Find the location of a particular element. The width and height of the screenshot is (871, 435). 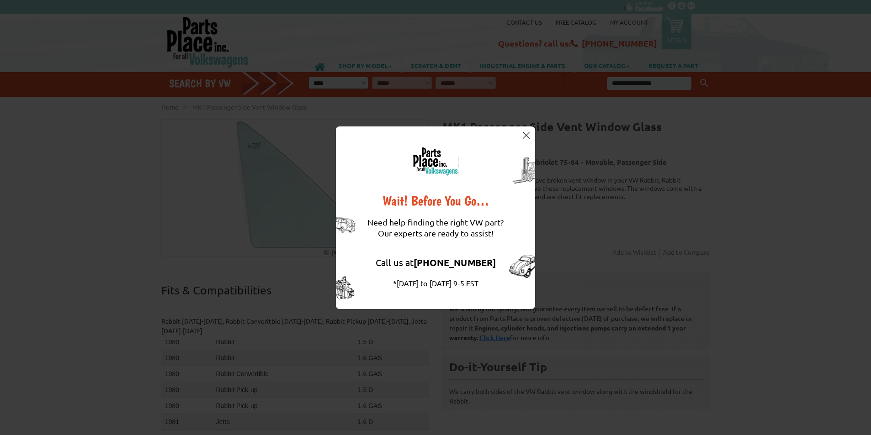

div: Wait! Before You Go… is located at coordinates (435, 201).